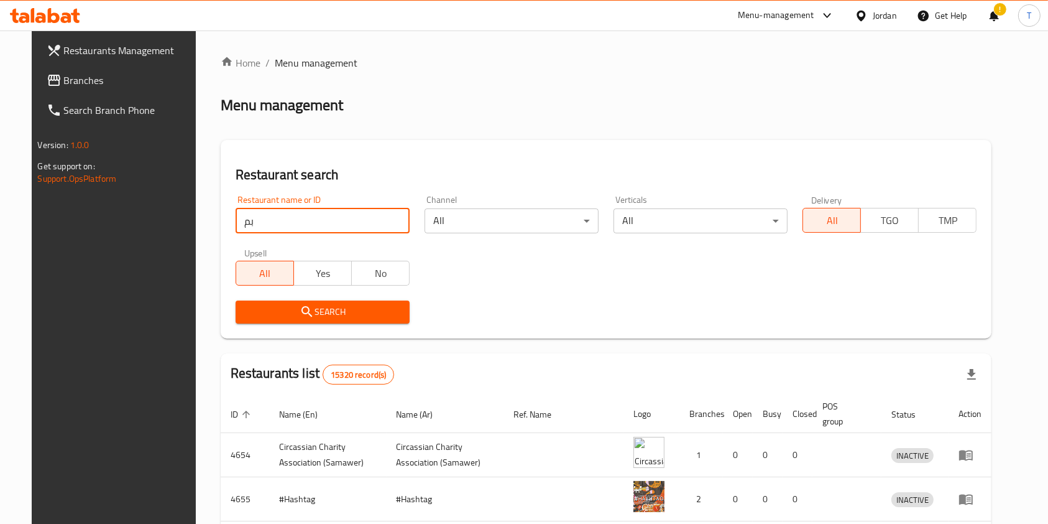 The width and height of the screenshot is (1048, 524). What do you see at coordinates (649, 496) in the screenshot?
I see `img: #Hashtag` at bounding box center [649, 496].